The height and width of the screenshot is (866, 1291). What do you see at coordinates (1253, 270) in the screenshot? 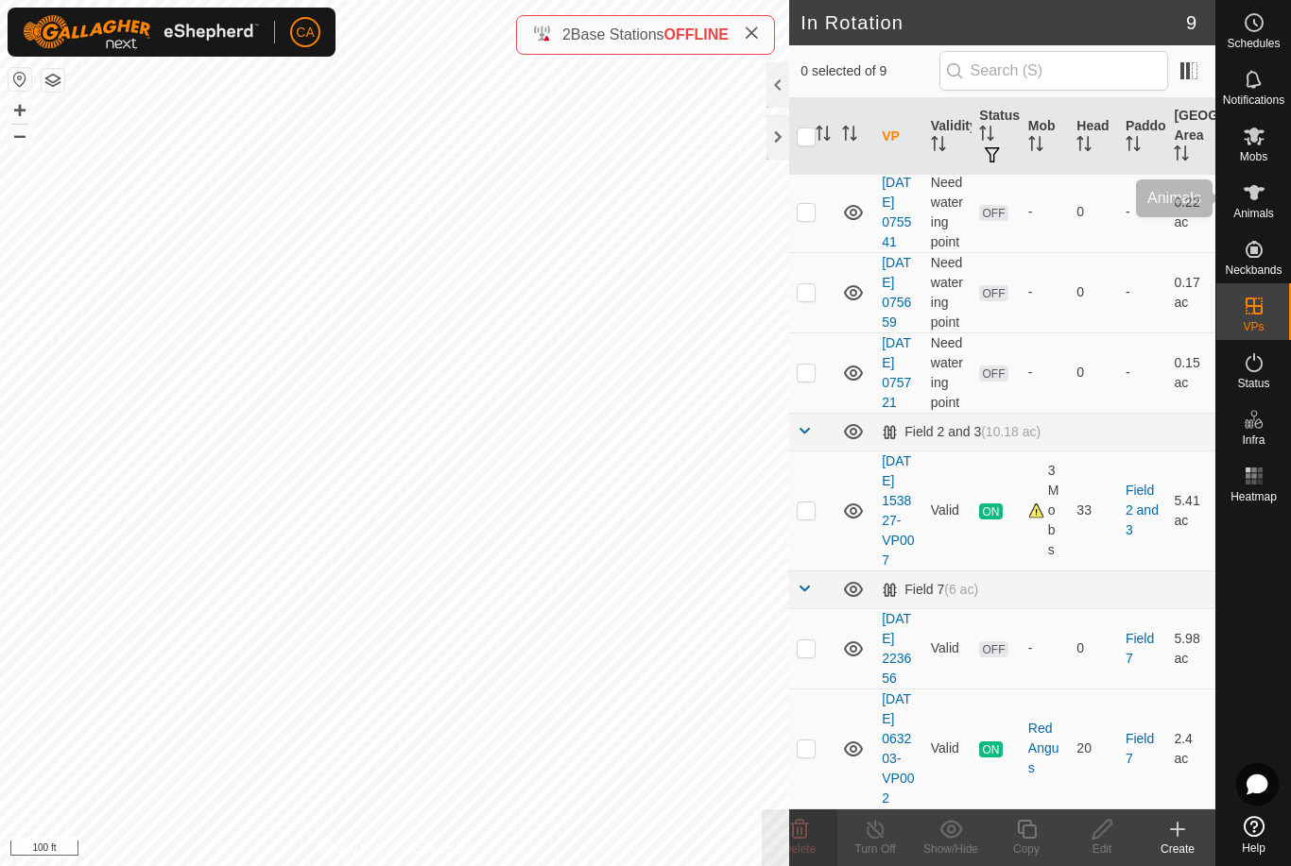
I see `span: Neckbands` at bounding box center [1253, 270].